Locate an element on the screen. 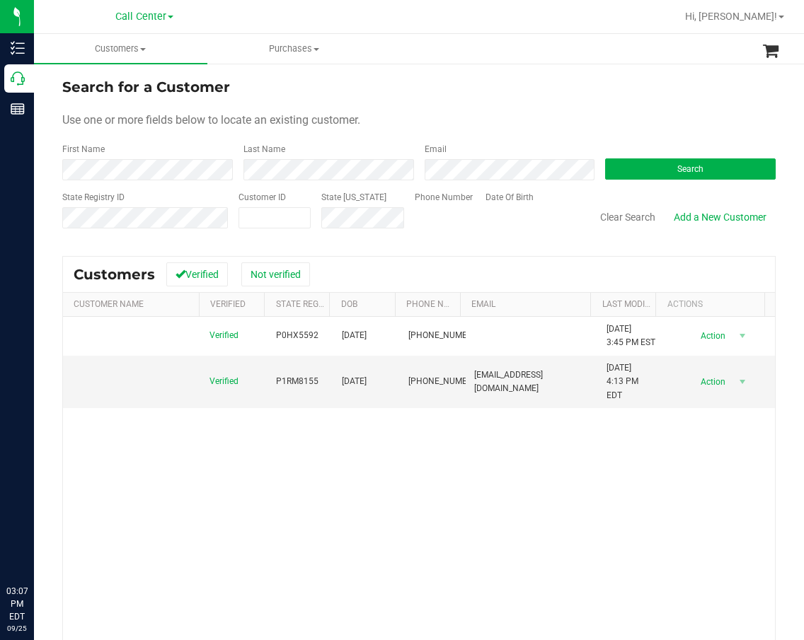  label: First Name is located at coordinates (83, 149).